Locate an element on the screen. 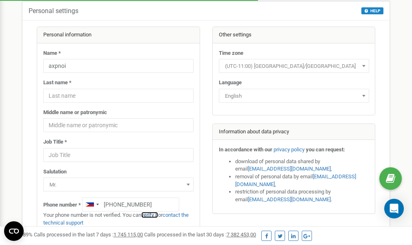 The height and width of the screenshot is (245, 412). li: restriction of personal data processing by email . is located at coordinates (302, 195).